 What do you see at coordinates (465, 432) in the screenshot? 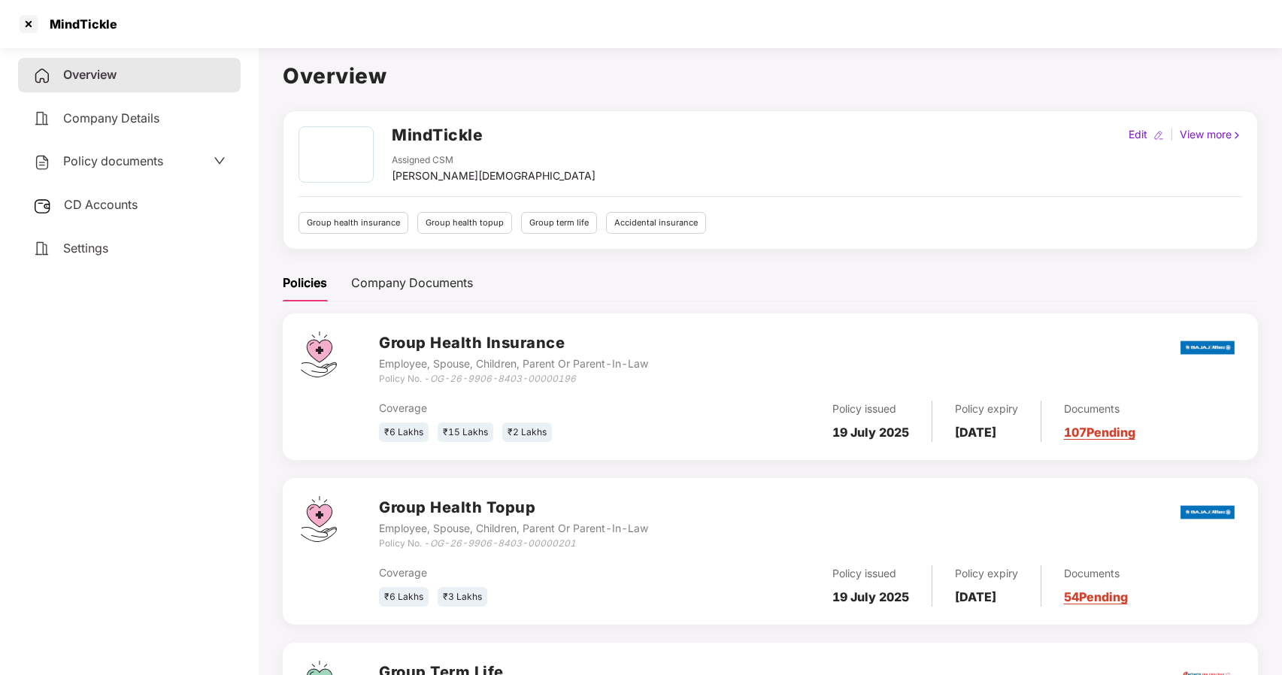
I see `div: ₹15 Lakhs` at bounding box center [465, 432].